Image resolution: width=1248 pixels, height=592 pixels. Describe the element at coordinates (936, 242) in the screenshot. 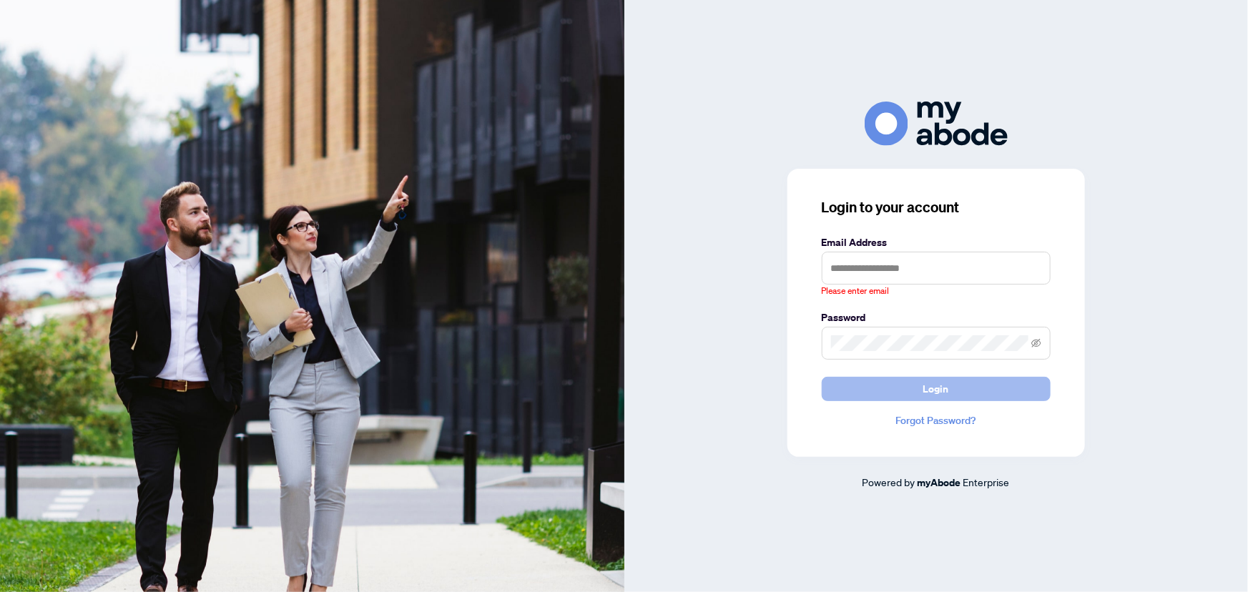

I see `label: Email Address` at that location.